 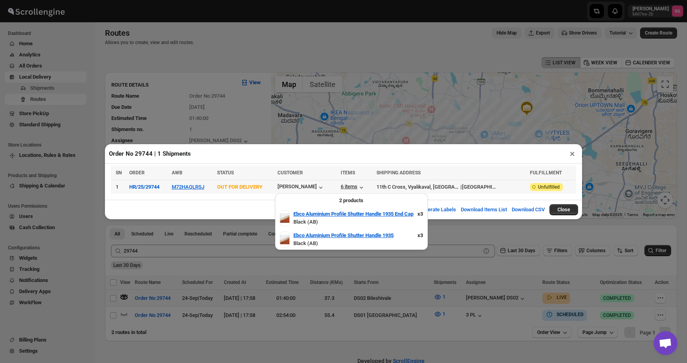 What do you see at coordinates (144, 187) in the screenshot?
I see `div: HR/25/29744` at bounding box center [144, 187].